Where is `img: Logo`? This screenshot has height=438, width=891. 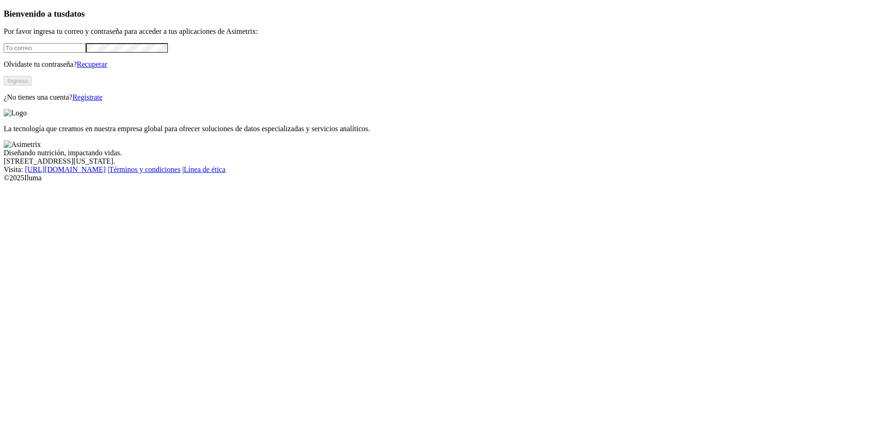 img: Logo is located at coordinates (15, 113).